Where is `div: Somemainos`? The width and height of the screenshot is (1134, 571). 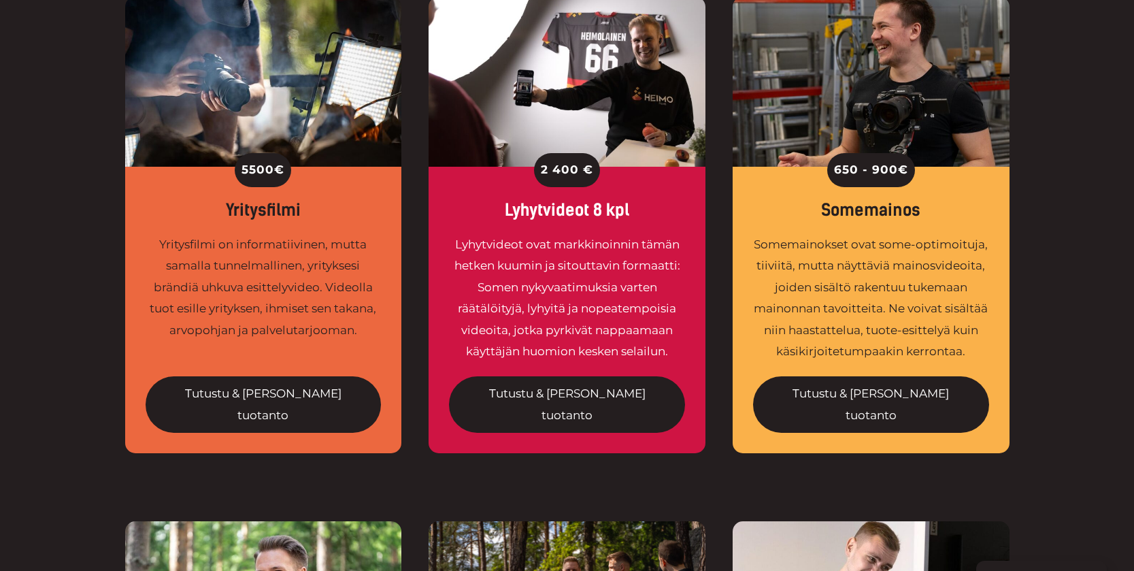
div: Somemainos is located at coordinates (871, 210).